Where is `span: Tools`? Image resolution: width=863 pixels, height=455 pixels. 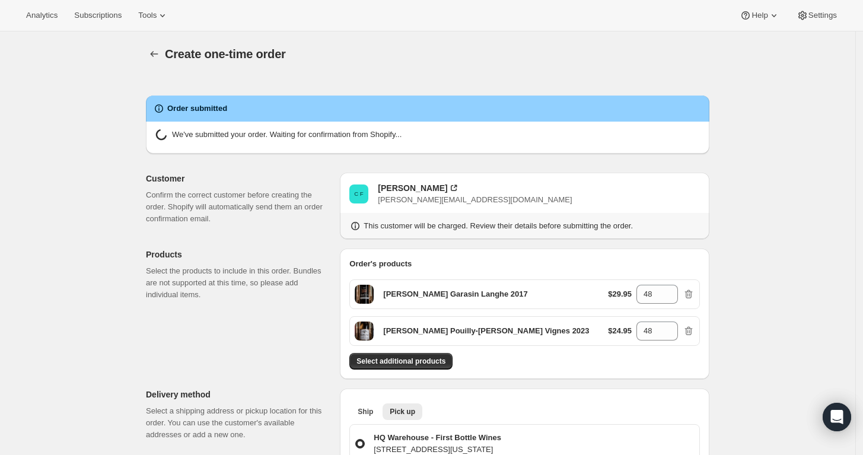
span: Tools is located at coordinates (147, 15).